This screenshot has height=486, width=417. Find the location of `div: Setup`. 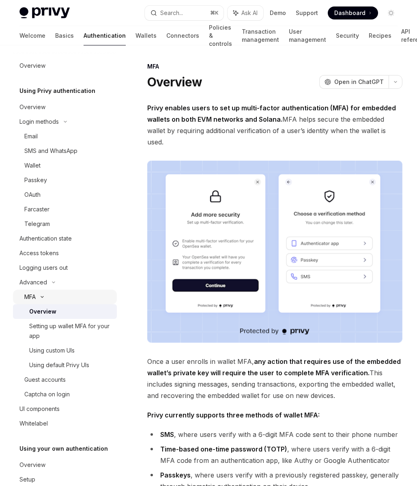

div: Setup is located at coordinates (27, 479).